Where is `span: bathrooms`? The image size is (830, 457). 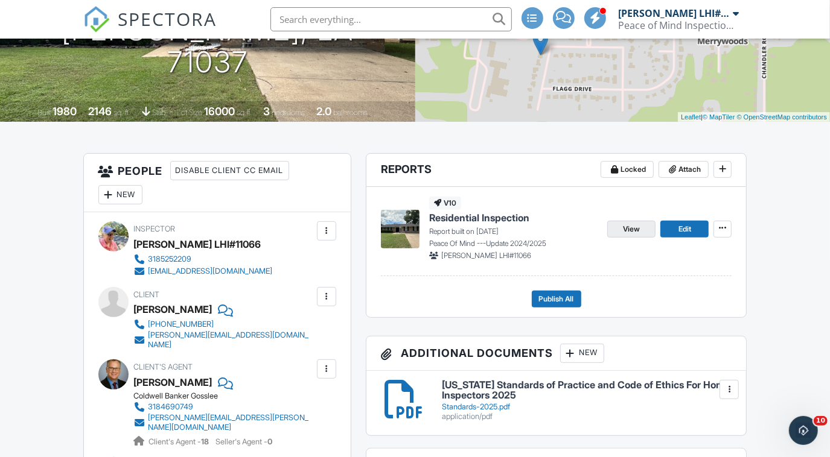
span: bathrooms is located at coordinates (350, 112).